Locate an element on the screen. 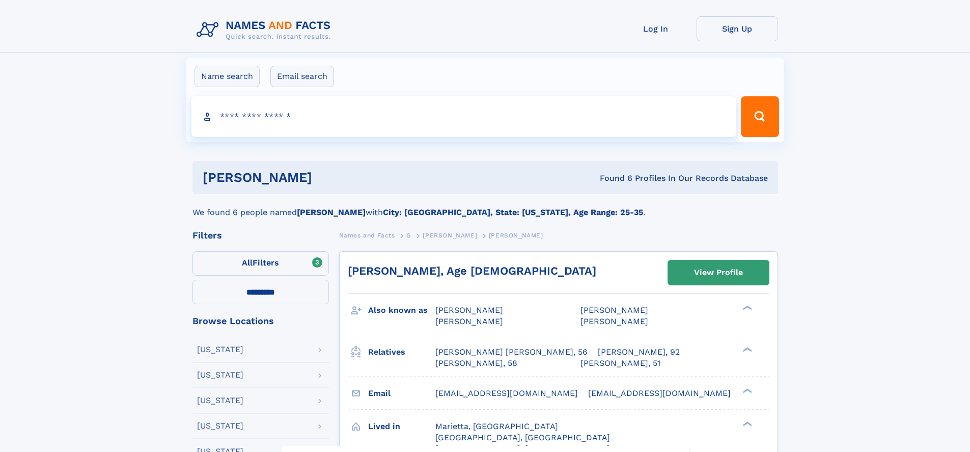  h3: Lived in is located at coordinates (402, 426).